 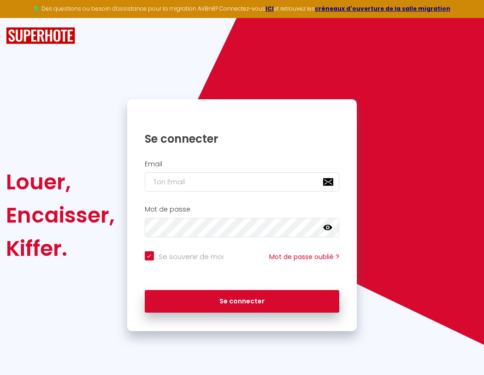 What do you see at coordinates (242, 301) in the screenshot?
I see `button: Se connecter` at bounding box center [242, 301].